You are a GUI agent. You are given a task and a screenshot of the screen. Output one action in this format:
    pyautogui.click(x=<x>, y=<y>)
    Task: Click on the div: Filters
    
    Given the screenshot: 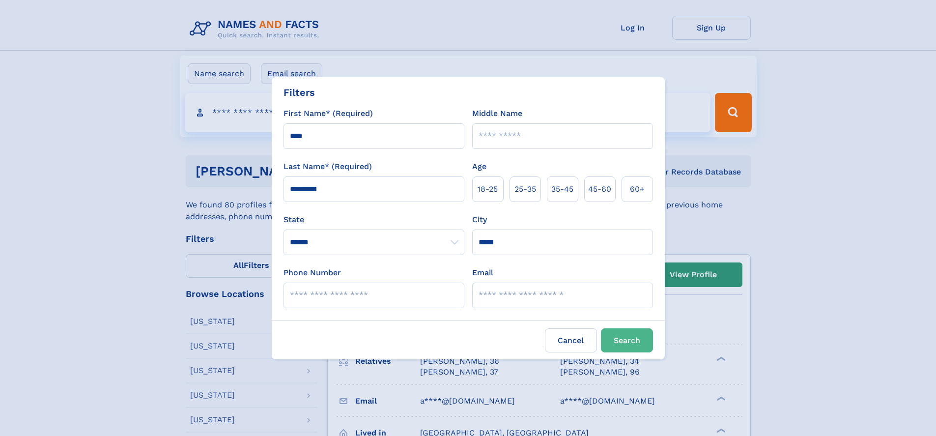 What is the action you would take?
    pyautogui.click(x=299, y=92)
    